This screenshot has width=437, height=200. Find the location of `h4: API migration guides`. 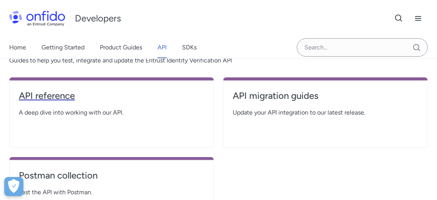

h4: API migration guides is located at coordinates (325, 96).